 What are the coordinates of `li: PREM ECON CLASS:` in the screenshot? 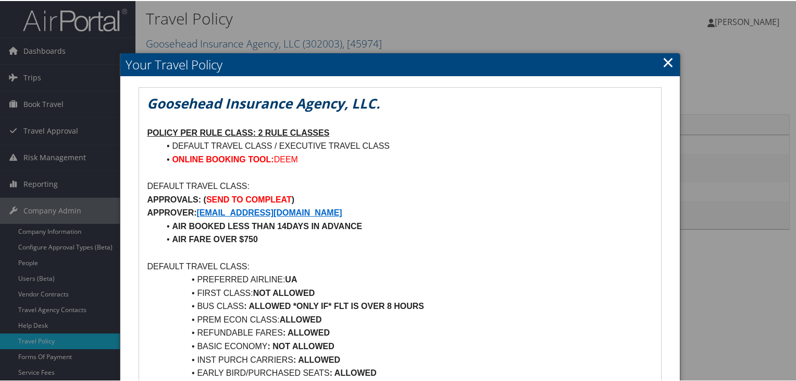 It's located at (406, 318).